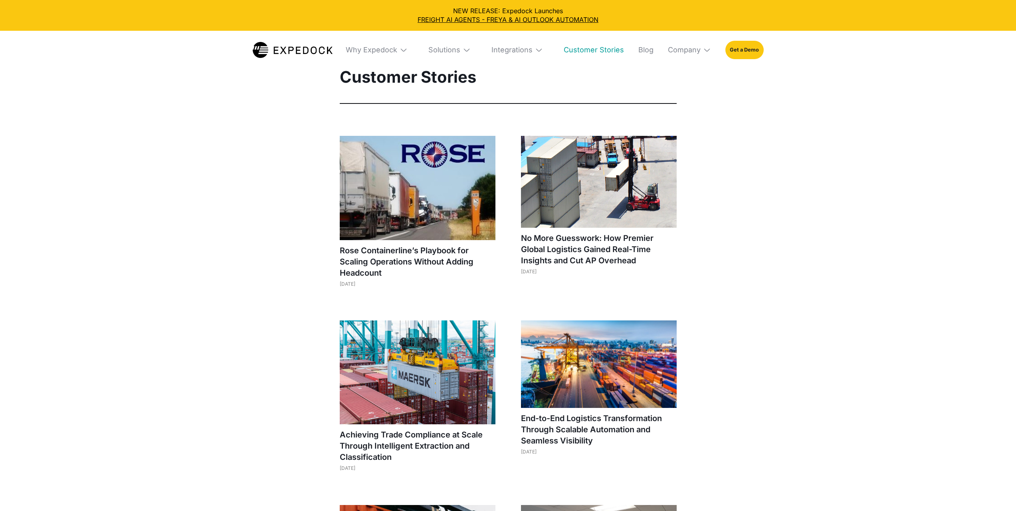 The image size is (1016, 511). I want to click on div: NEW RELEASE: Expedock Launches, so click(508, 15).